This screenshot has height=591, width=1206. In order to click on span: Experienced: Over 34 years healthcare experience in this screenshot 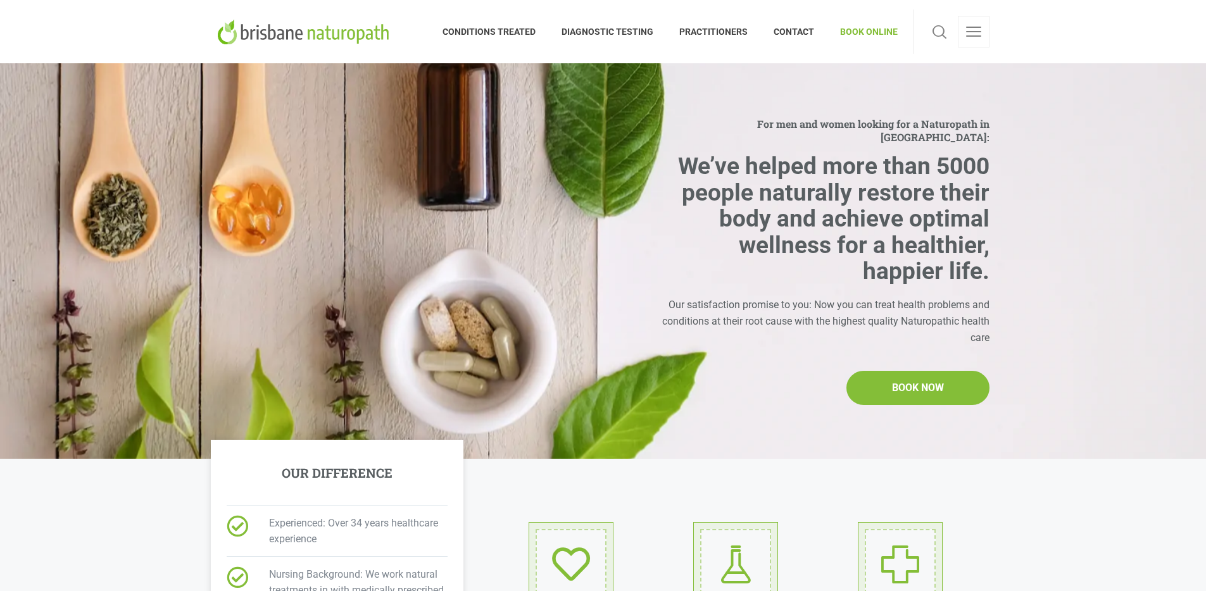, I will do `click(350, 531)`.